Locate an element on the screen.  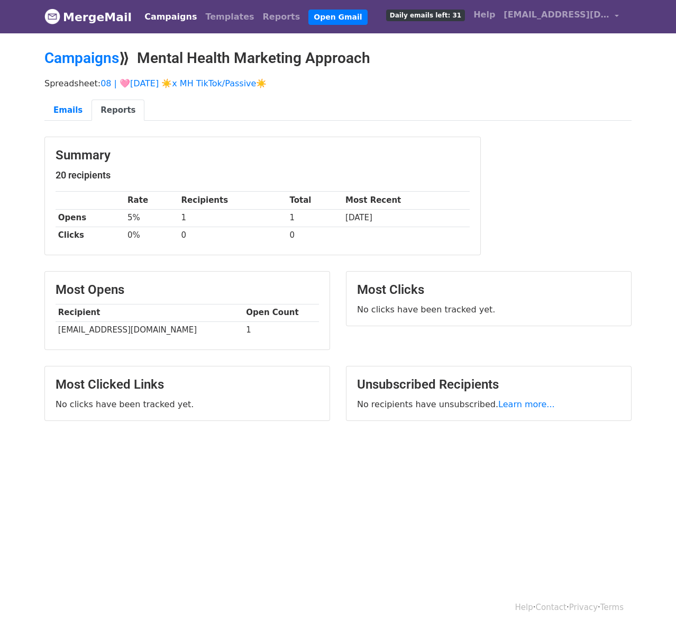
p: Spreadsheet: is located at coordinates (338, 83).